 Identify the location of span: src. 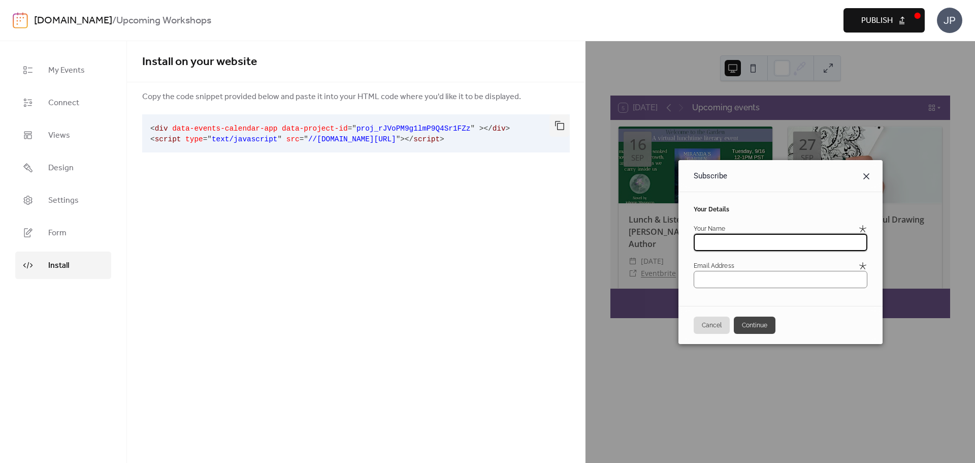
(293, 139).